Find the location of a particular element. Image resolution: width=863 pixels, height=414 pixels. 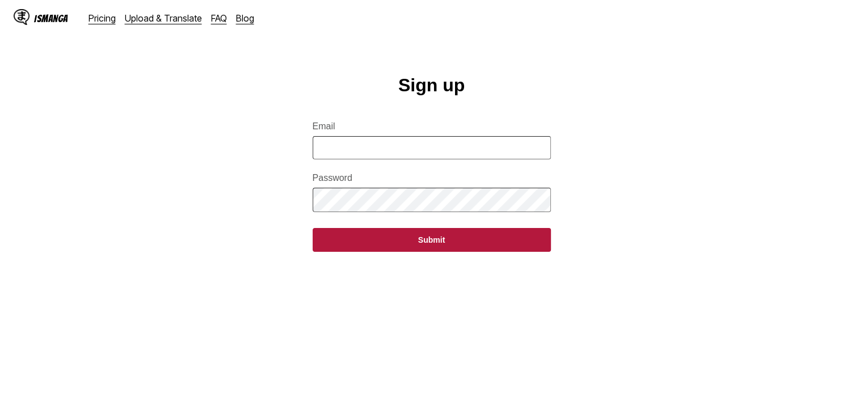

label: Email is located at coordinates (432, 126).